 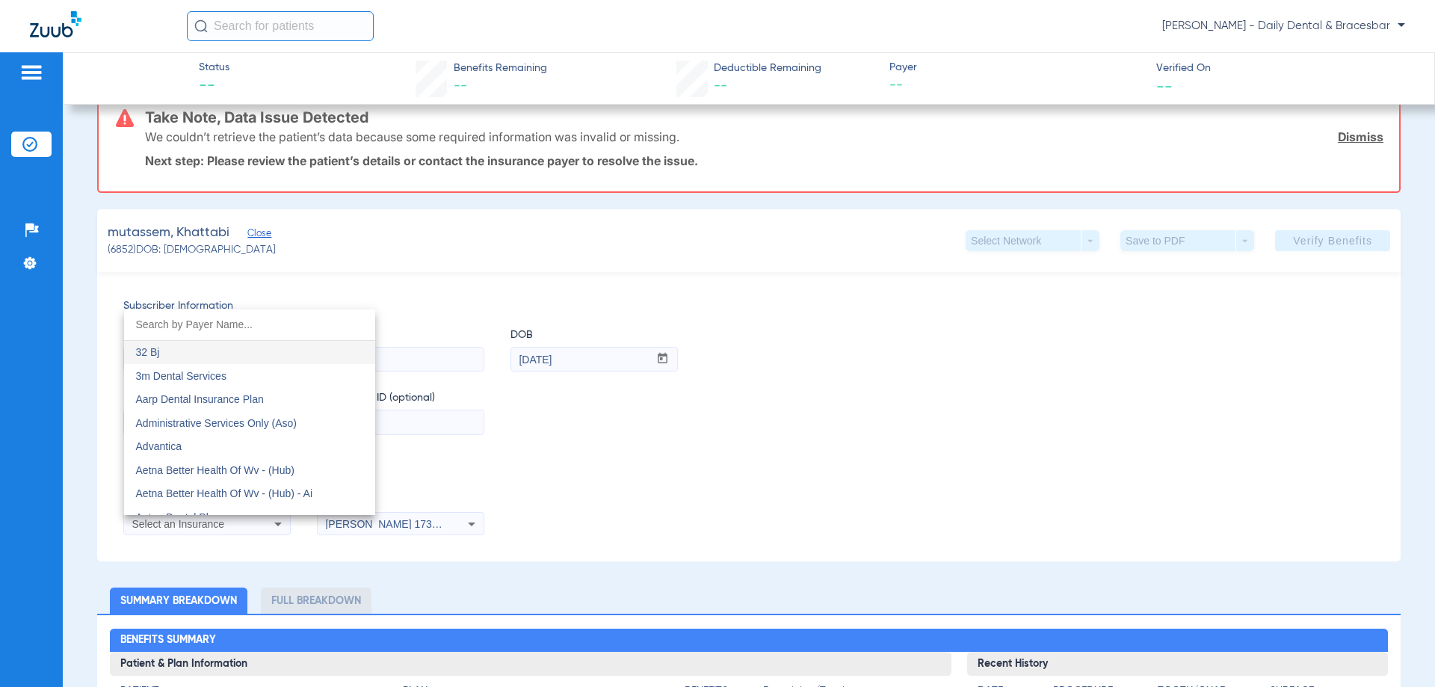 I want to click on span: 3m Dental Services, so click(x=181, y=376).